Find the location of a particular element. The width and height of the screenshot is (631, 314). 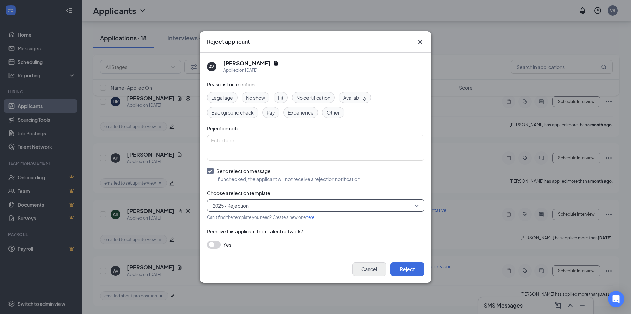

span: Legal age is located at coordinates (222, 97).